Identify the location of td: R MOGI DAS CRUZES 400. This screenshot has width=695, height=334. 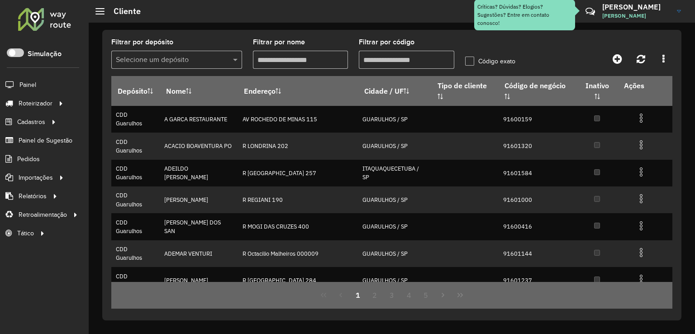
(298, 226).